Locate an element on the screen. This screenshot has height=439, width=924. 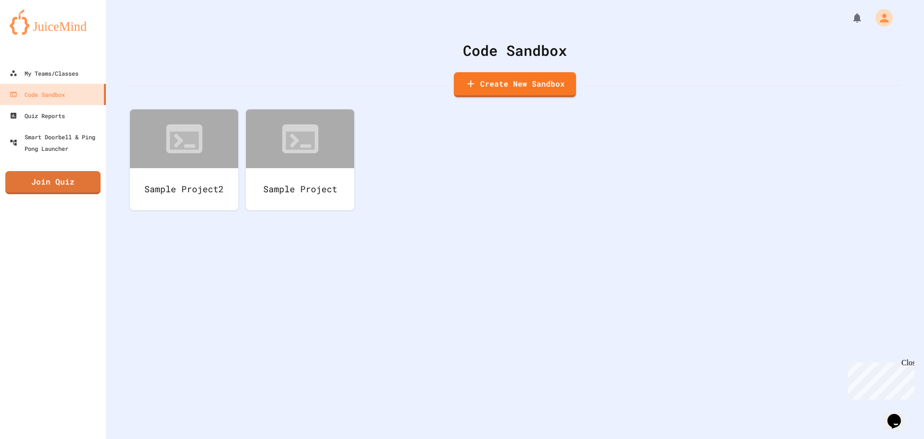
a: Join Quiz is located at coordinates (53, 182).